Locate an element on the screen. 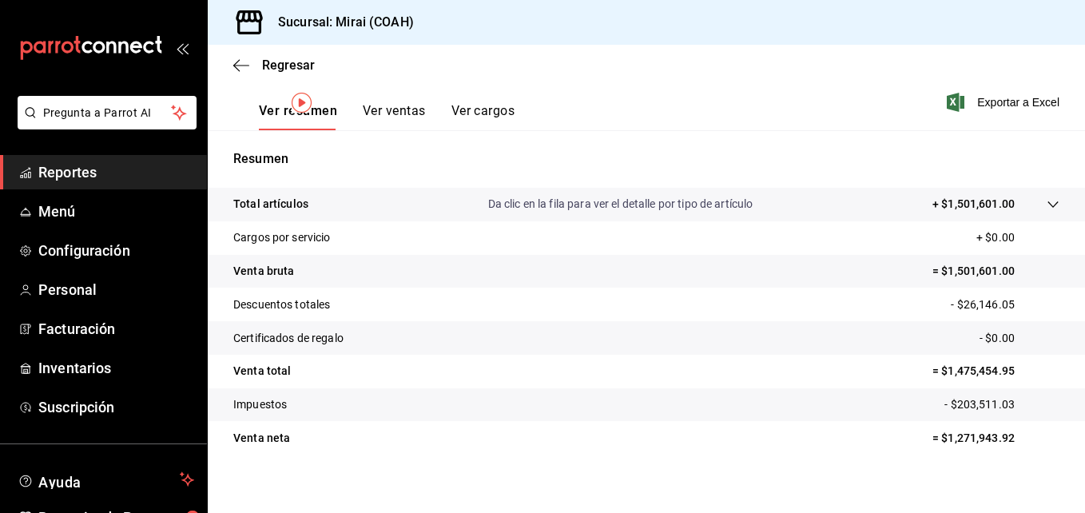 This screenshot has width=1085, height=513. p: Da clic en la fila para ver el detalle por tipo de artículo is located at coordinates (621, 204).